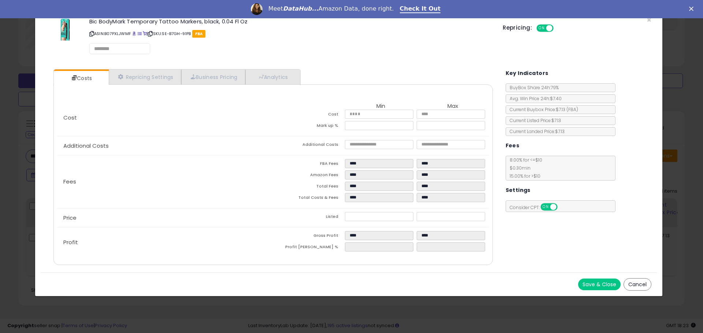 The height and width of the screenshot is (333, 703). Describe the element at coordinates (199, 34) in the screenshot. I see `span: FBA` at that location.